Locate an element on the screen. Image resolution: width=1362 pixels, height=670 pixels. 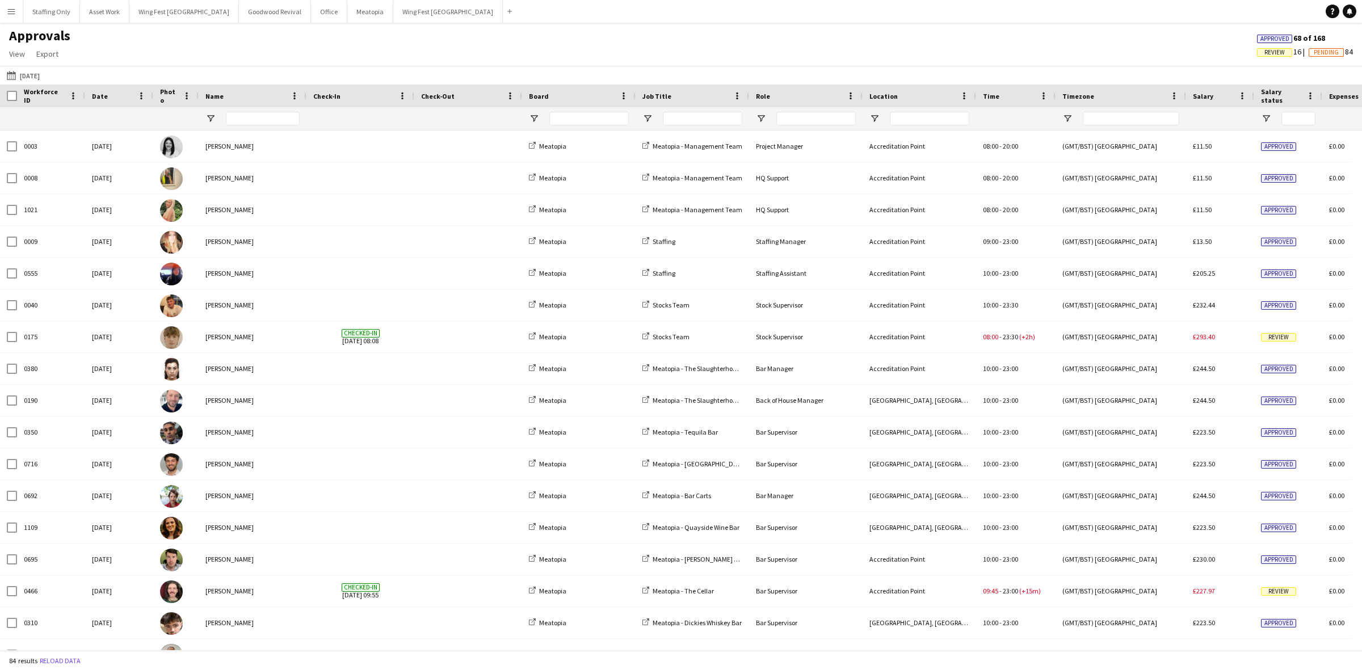
input: Name Filter Input is located at coordinates (263, 119).